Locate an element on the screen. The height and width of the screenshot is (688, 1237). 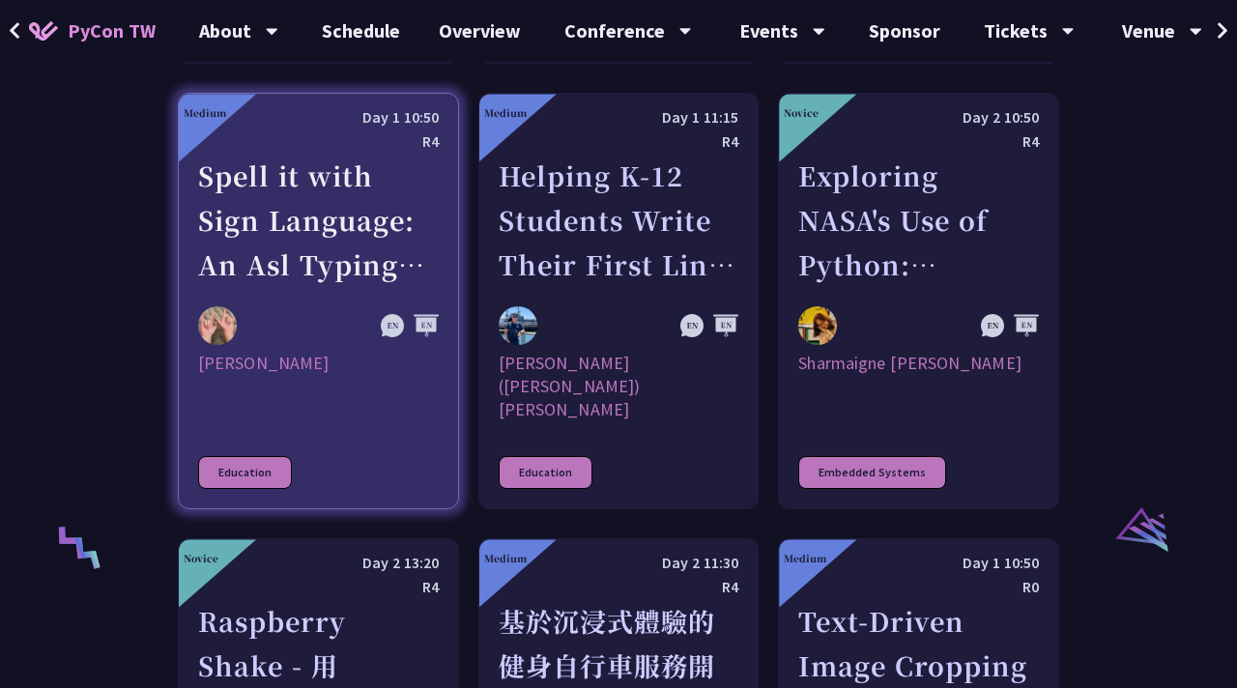
div: Day 1 11:15 is located at coordinates (619, 117).